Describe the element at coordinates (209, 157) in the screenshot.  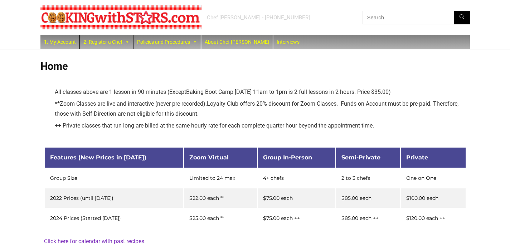
I see `span: Zoom Virtual` at that location.